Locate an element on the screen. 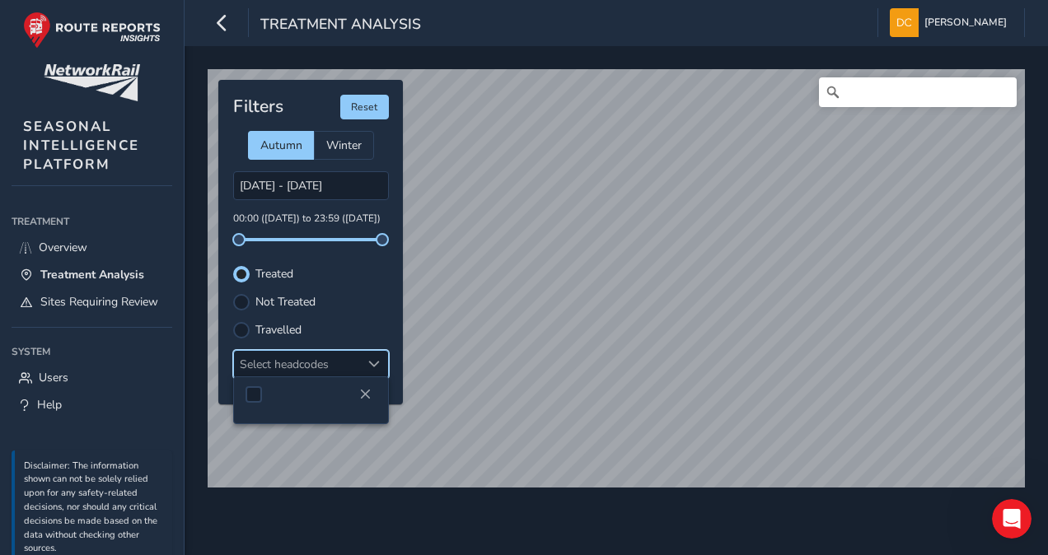 The height and width of the screenshot is (555, 1048). button: Reset is located at coordinates (364, 107).